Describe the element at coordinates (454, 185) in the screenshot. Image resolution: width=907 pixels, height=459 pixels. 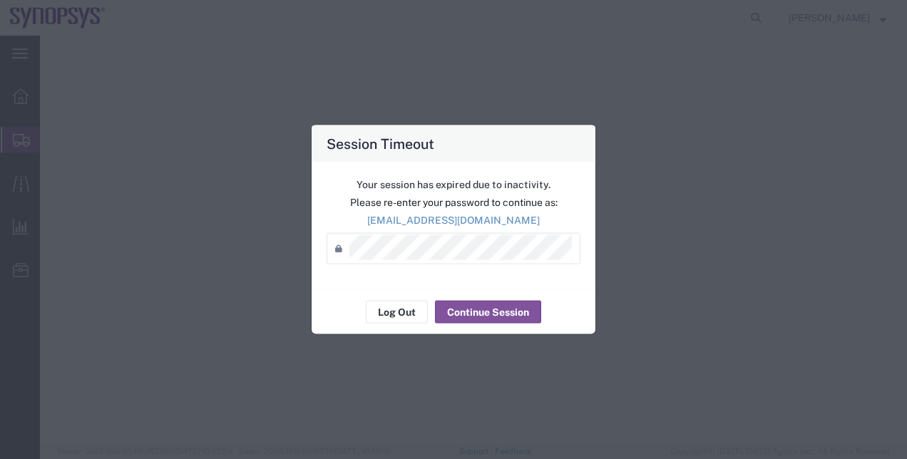
I see `p: Your session has expired due to inactivity.` at that location.